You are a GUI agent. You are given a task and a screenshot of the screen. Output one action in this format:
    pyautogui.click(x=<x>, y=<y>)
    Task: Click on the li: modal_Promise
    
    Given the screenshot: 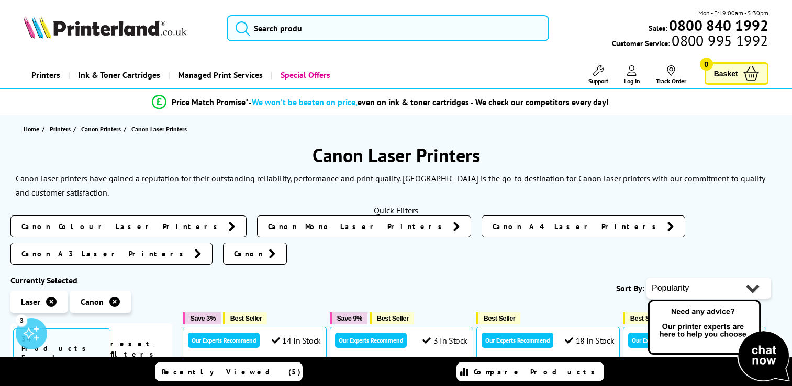 What is the action you would take?
    pyautogui.click(x=380, y=102)
    